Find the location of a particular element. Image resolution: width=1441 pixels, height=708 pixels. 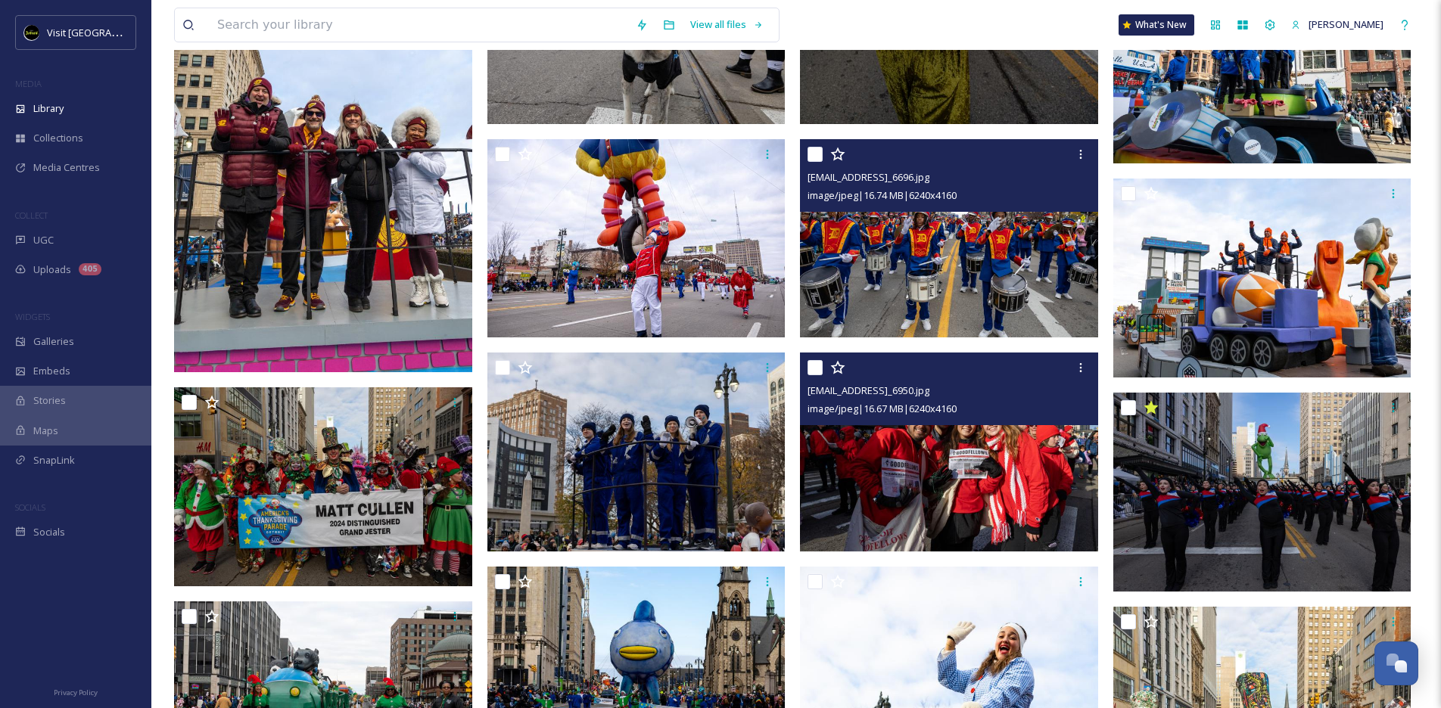

div: View all files is located at coordinates (726, 24).